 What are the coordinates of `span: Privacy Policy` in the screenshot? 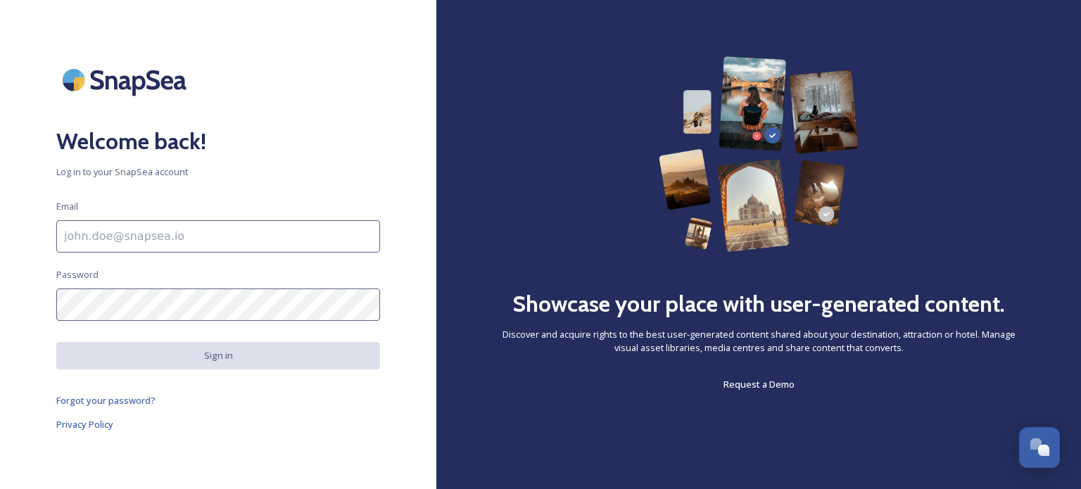 It's located at (84, 424).